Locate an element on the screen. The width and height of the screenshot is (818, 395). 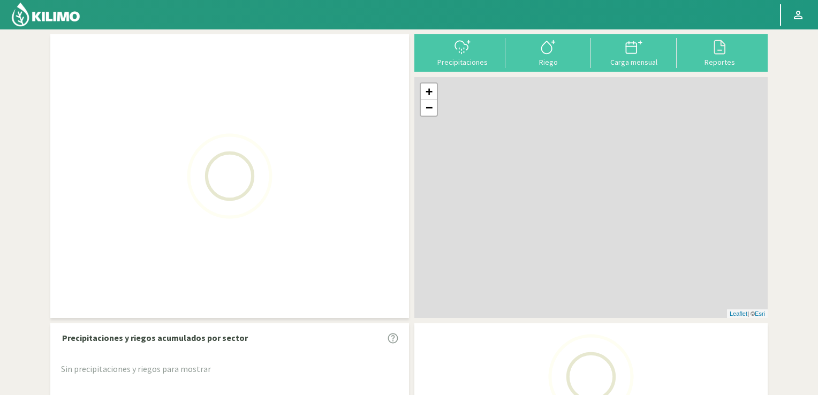
div: Carga mensual is located at coordinates (634, 62).